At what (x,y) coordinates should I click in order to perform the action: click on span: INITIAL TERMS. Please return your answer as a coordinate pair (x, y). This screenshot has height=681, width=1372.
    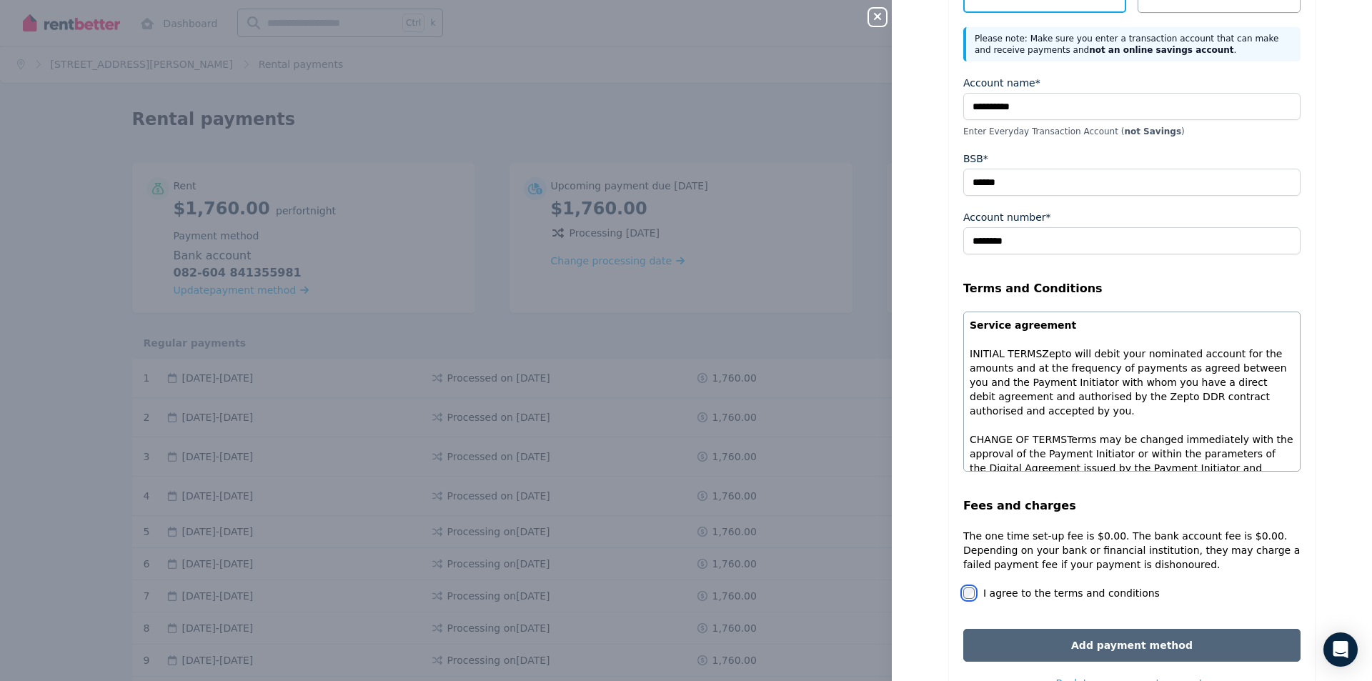
    Looking at the image, I should click on (1006, 354).